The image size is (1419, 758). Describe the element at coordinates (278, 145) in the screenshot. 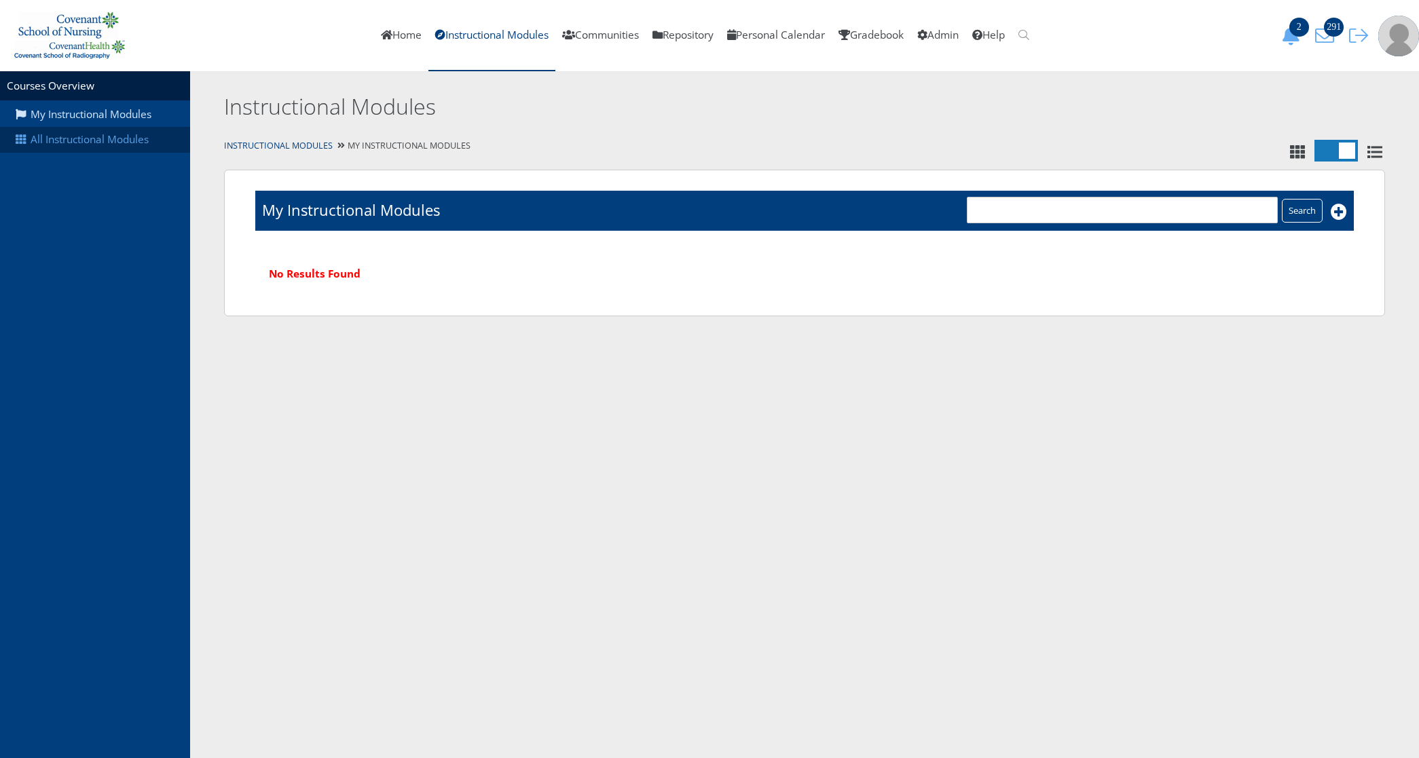

I see `a: Instructional Modules` at that location.